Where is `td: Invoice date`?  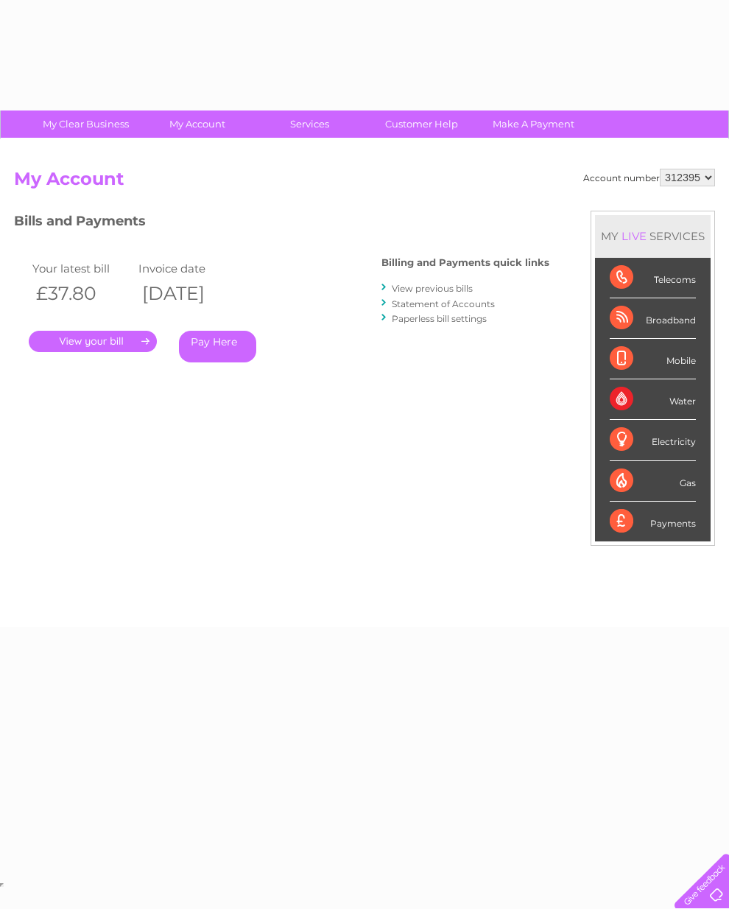
td: Invoice date is located at coordinates (188, 268).